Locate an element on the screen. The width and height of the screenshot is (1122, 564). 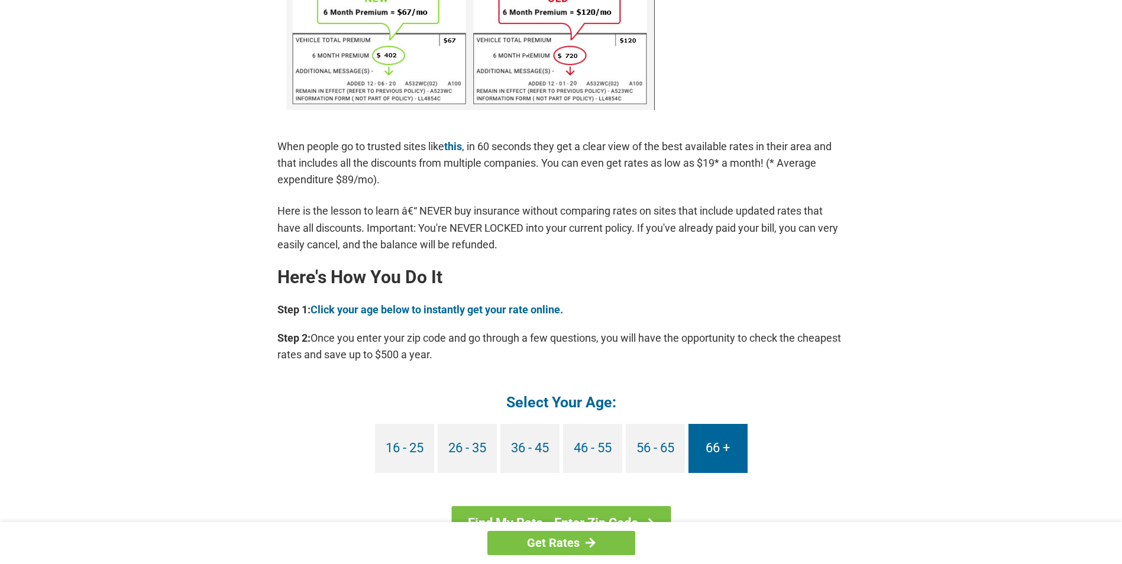
p: When people go to trusted sites like , in 60 seconds they get a clear view of the best available ... is located at coordinates (561, 163).